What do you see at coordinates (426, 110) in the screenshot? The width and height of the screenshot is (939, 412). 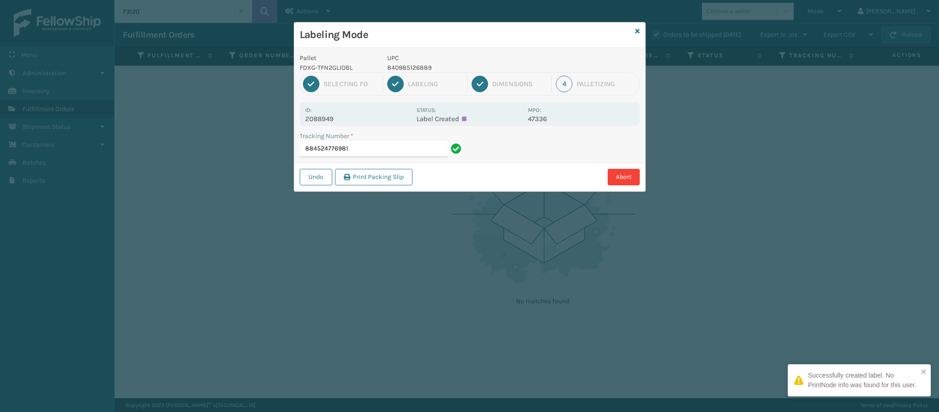 I see `label: Status:` at bounding box center [426, 110].